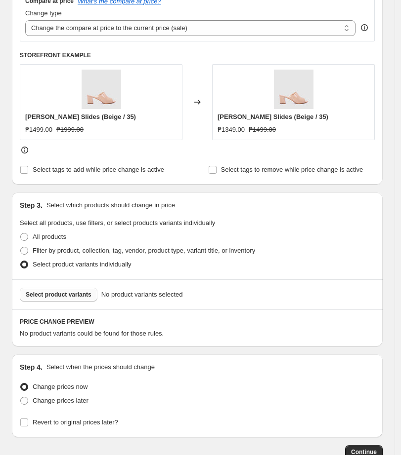 The height and width of the screenshot is (455, 401). Describe the element at coordinates (60, 401) in the screenshot. I see `span: Change prices later` at that location.